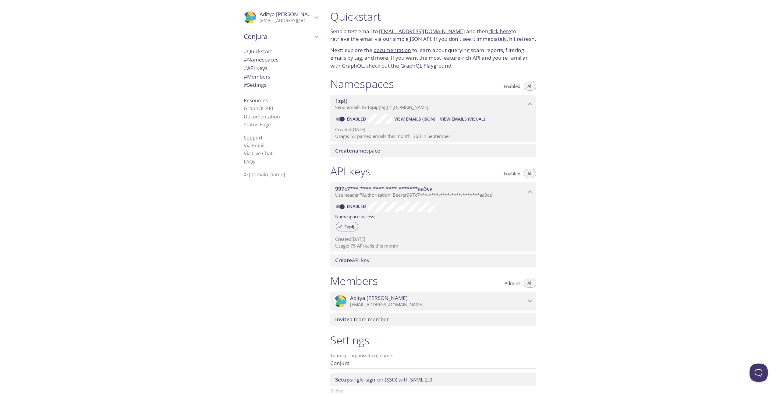 This screenshot has height=394, width=780. I want to click on span: Invite, so click(342, 319).